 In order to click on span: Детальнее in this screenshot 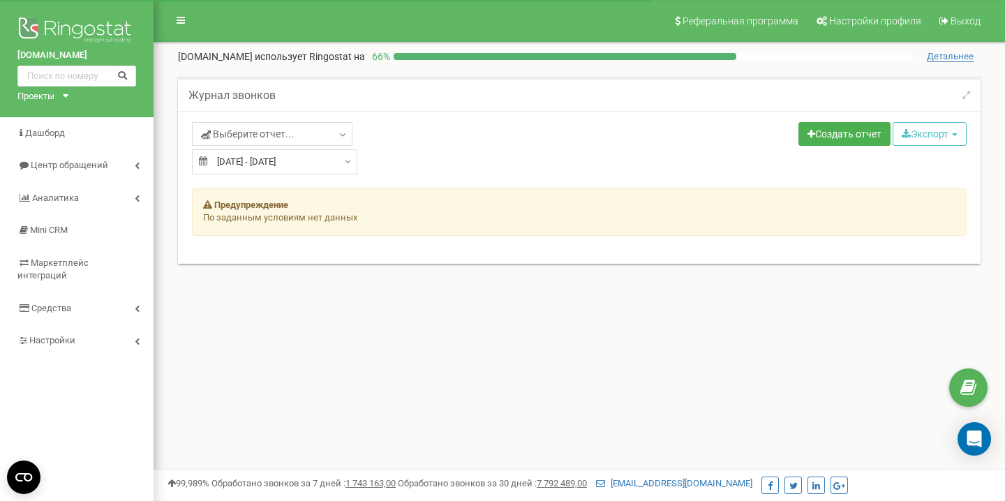, I will do `click(950, 57)`.